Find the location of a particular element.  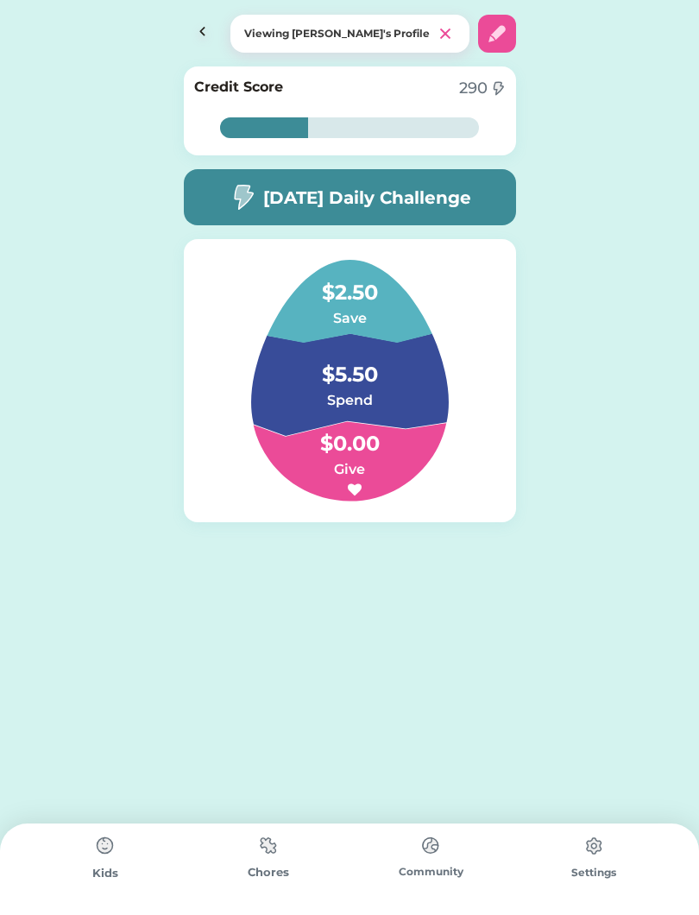

div: 290 is located at coordinates (473, 88).